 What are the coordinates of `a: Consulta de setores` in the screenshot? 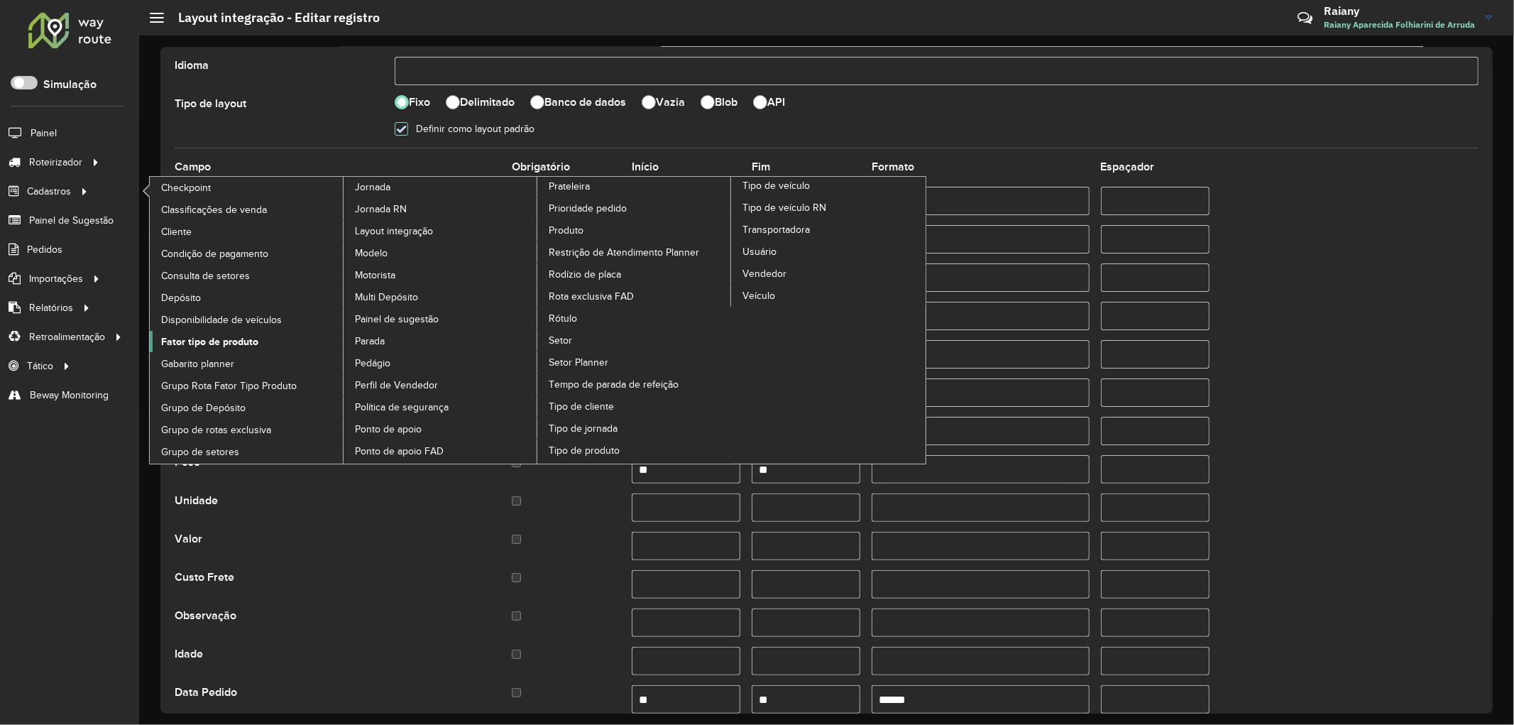 It's located at (247, 275).